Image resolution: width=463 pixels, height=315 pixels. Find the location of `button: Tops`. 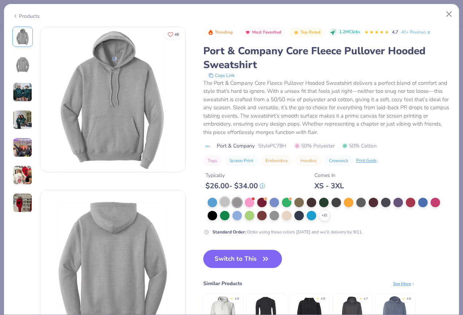

button: Tops is located at coordinates (212, 161).